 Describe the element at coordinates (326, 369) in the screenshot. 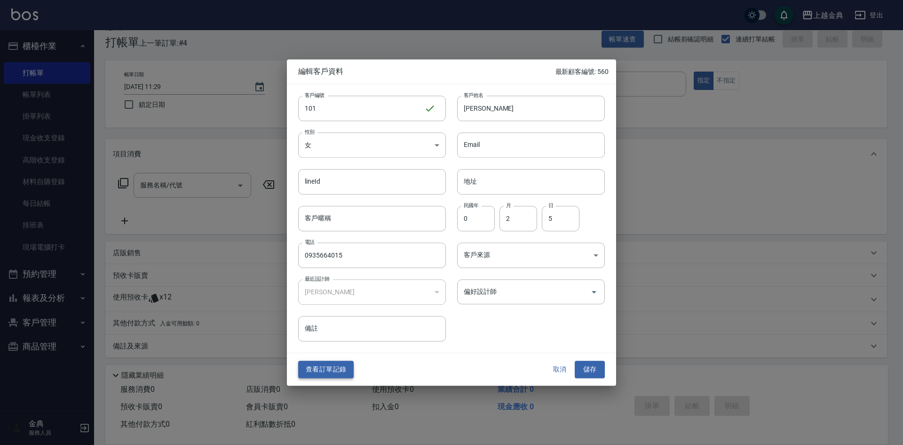

I see `button: 查看訂單記錄` at that location.